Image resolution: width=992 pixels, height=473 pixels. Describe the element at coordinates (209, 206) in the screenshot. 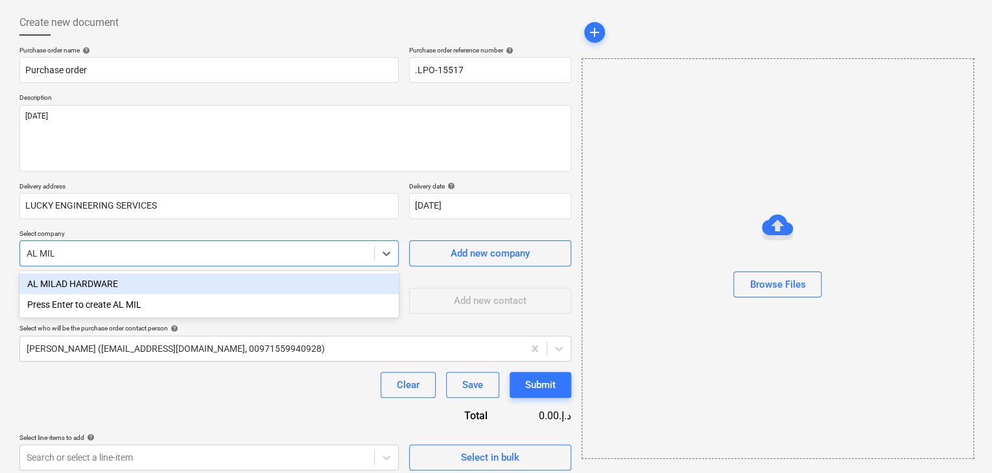

I see `input: Delivery address` at that location.